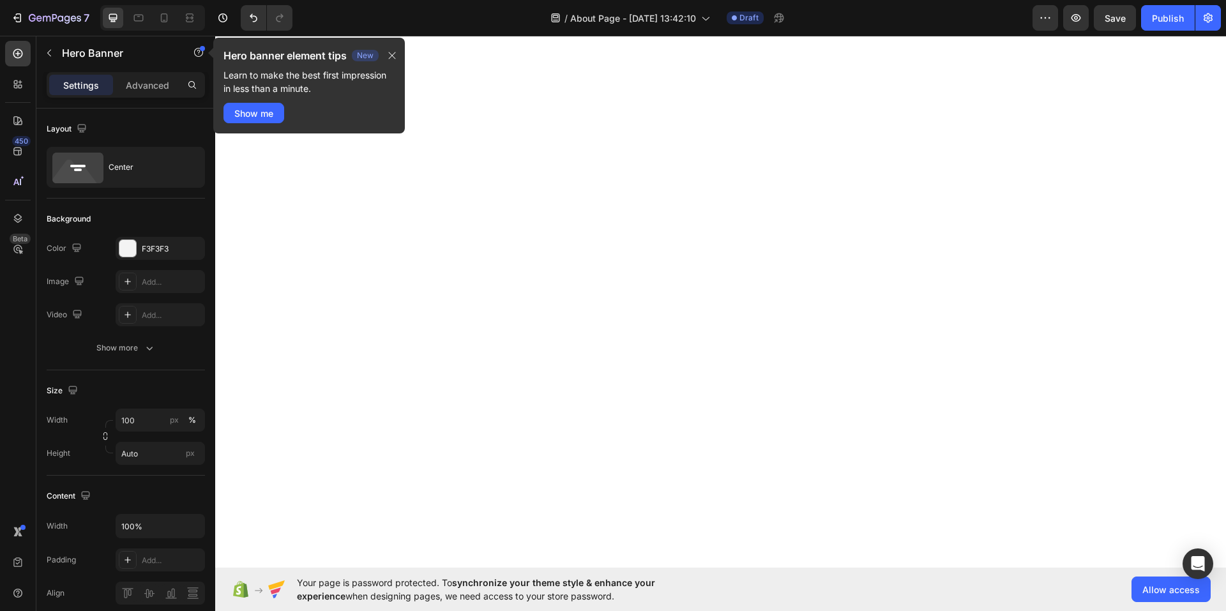 The width and height of the screenshot is (1226, 611). What do you see at coordinates (172, 249) in the screenshot?
I see `div: F3F3F3` at bounding box center [172, 249].